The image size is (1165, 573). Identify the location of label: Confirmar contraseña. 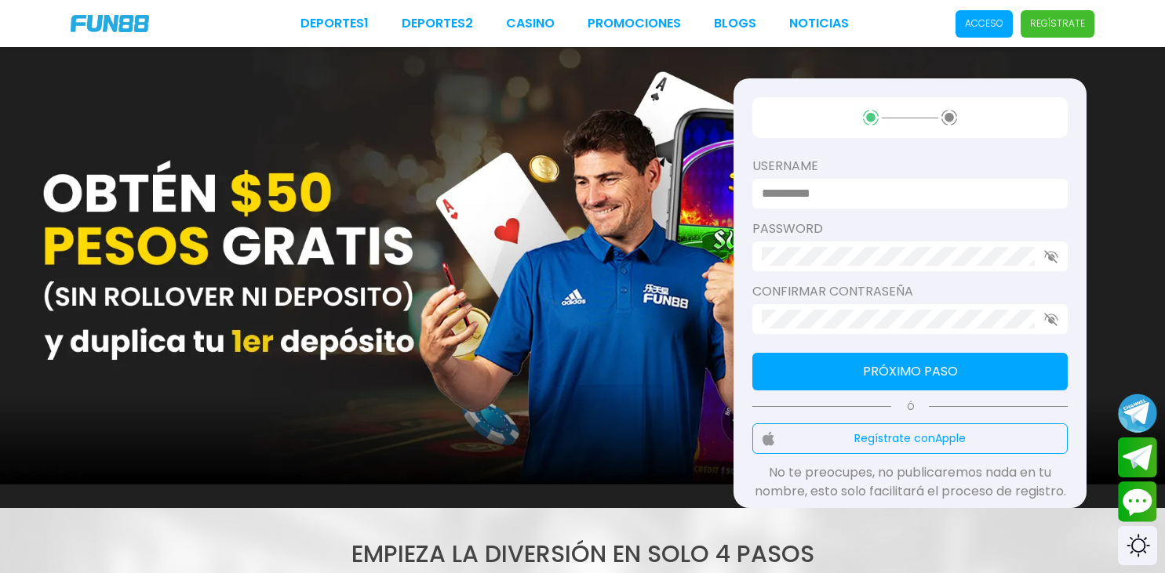
(910, 292).